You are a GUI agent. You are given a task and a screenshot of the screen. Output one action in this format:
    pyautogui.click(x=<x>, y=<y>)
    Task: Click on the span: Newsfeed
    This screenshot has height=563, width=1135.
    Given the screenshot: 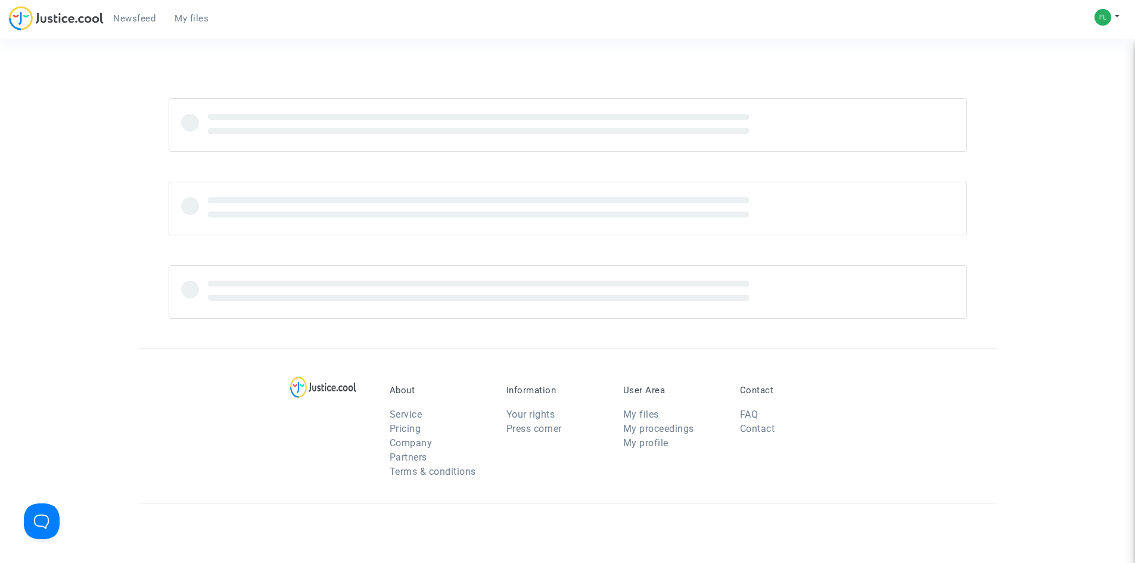 What is the action you would take?
    pyautogui.click(x=134, y=18)
    